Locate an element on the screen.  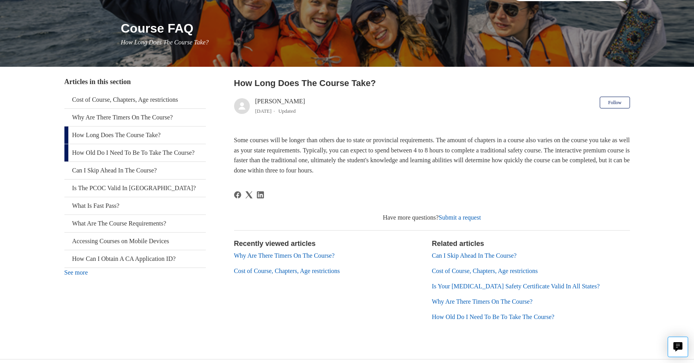
a: X Corp is located at coordinates (249, 195).